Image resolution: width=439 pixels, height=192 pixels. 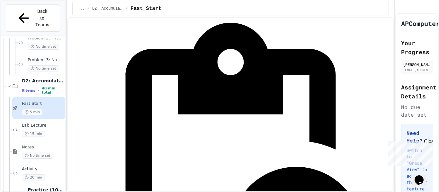 I want to click on h2: Assignment Details, so click(x=417, y=92).